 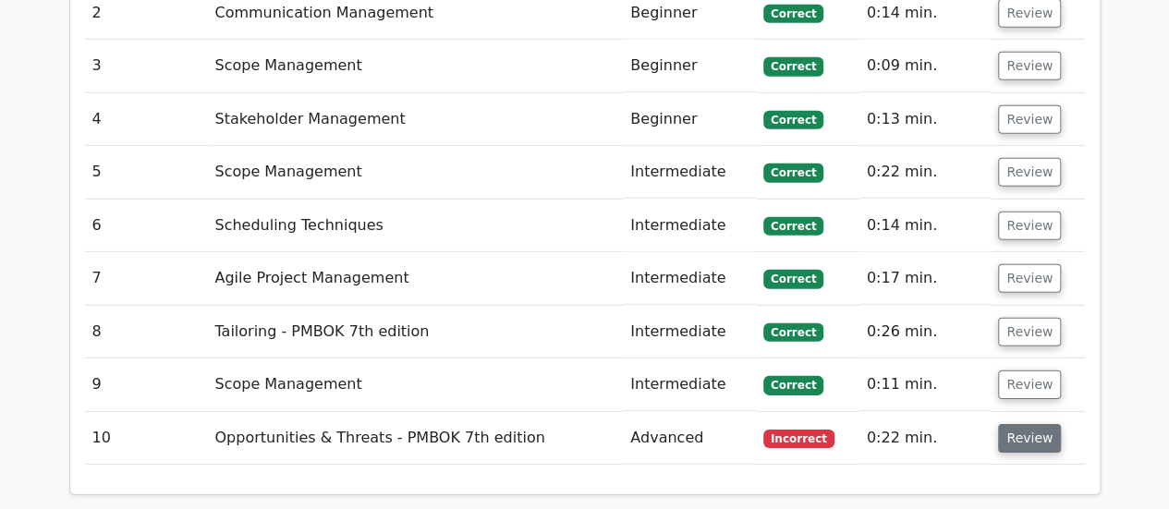 What do you see at coordinates (690, 438) in the screenshot?
I see `td: Advanced` at bounding box center [690, 438].